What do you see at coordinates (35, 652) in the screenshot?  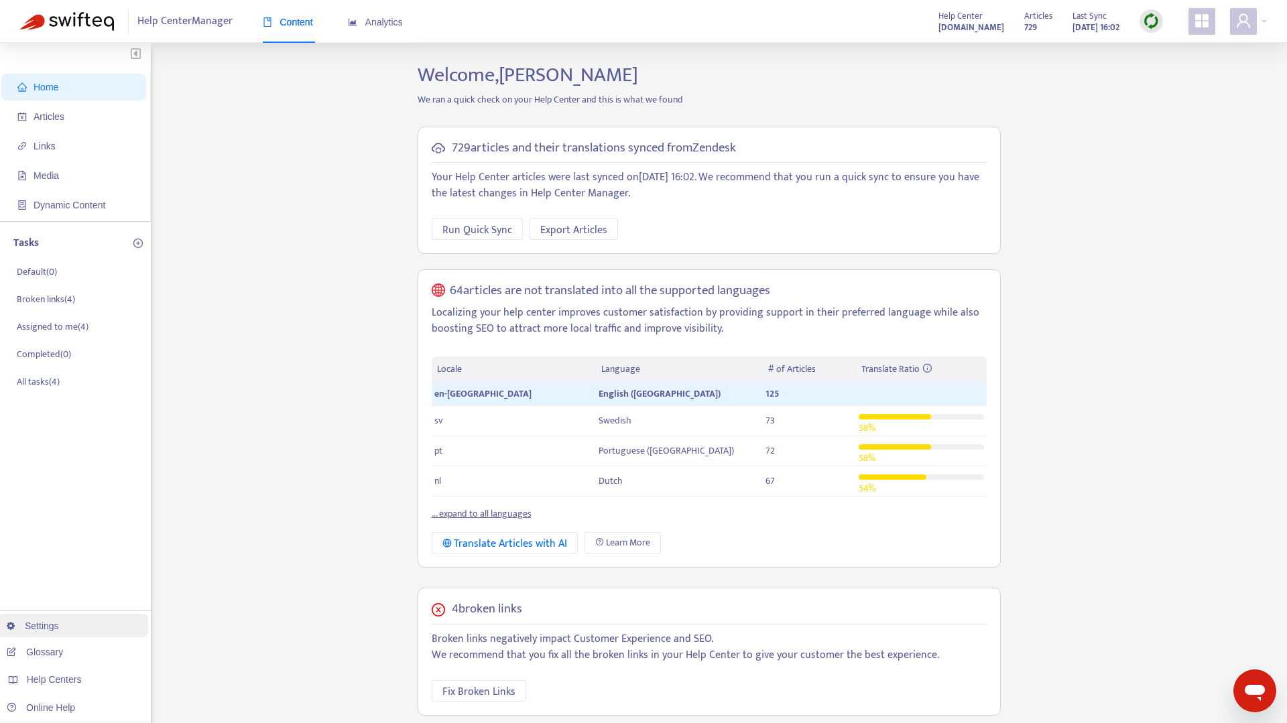 I see `a: Glossary` at bounding box center [35, 652].